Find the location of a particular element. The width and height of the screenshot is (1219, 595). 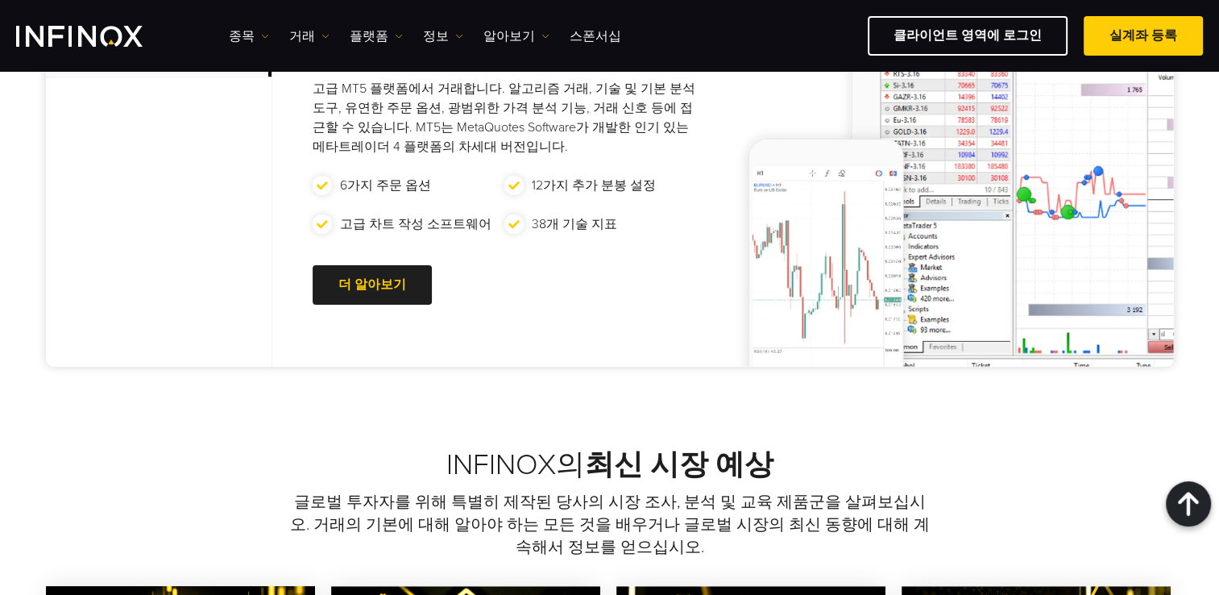

a: 거래 is located at coordinates (309, 36).